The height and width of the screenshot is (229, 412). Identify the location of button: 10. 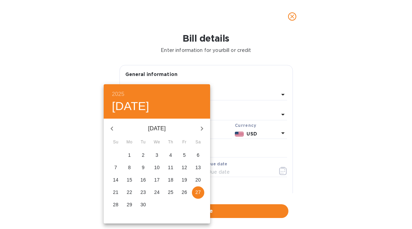
(157, 168).